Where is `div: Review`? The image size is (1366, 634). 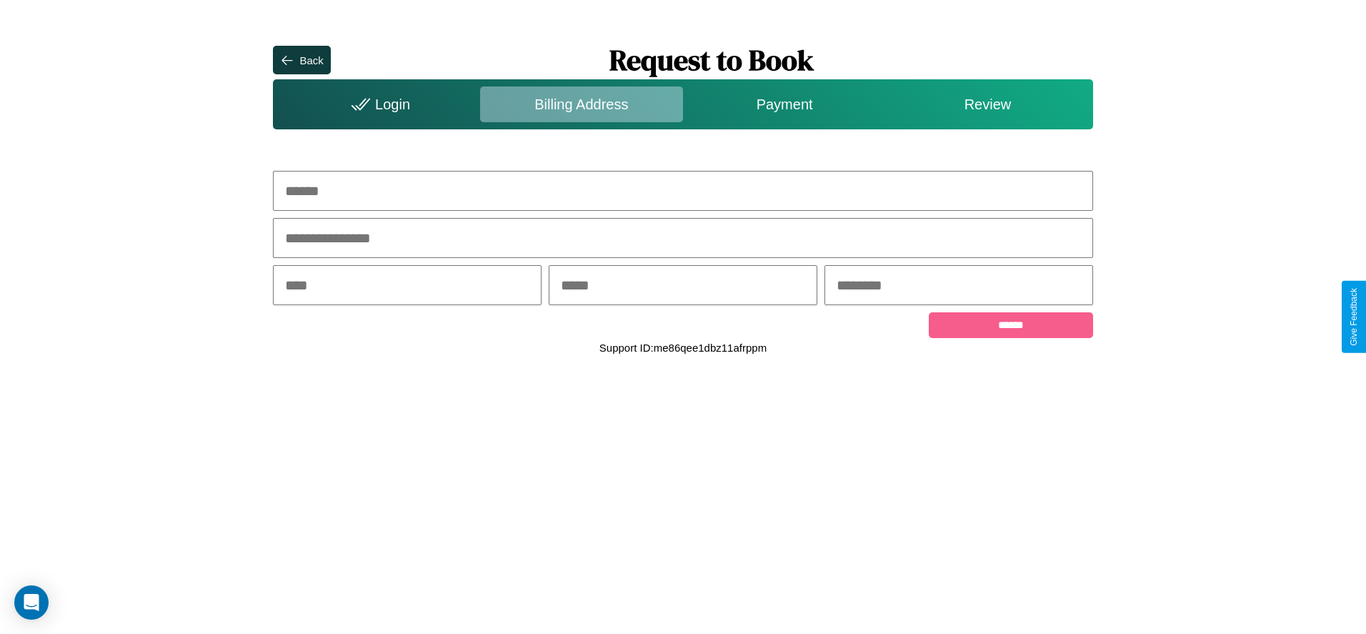
div: Review is located at coordinates (987, 104).